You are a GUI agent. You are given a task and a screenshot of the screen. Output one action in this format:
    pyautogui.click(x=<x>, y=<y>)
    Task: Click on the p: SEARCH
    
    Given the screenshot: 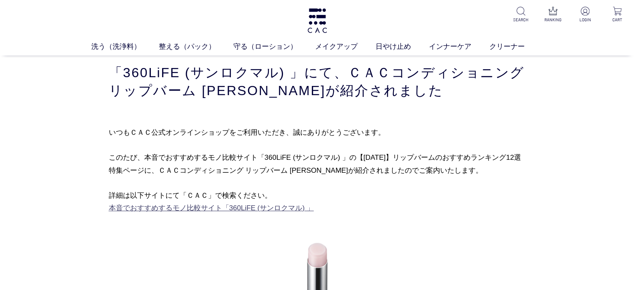 What is the action you would take?
    pyautogui.click(x=520, y=20)
    